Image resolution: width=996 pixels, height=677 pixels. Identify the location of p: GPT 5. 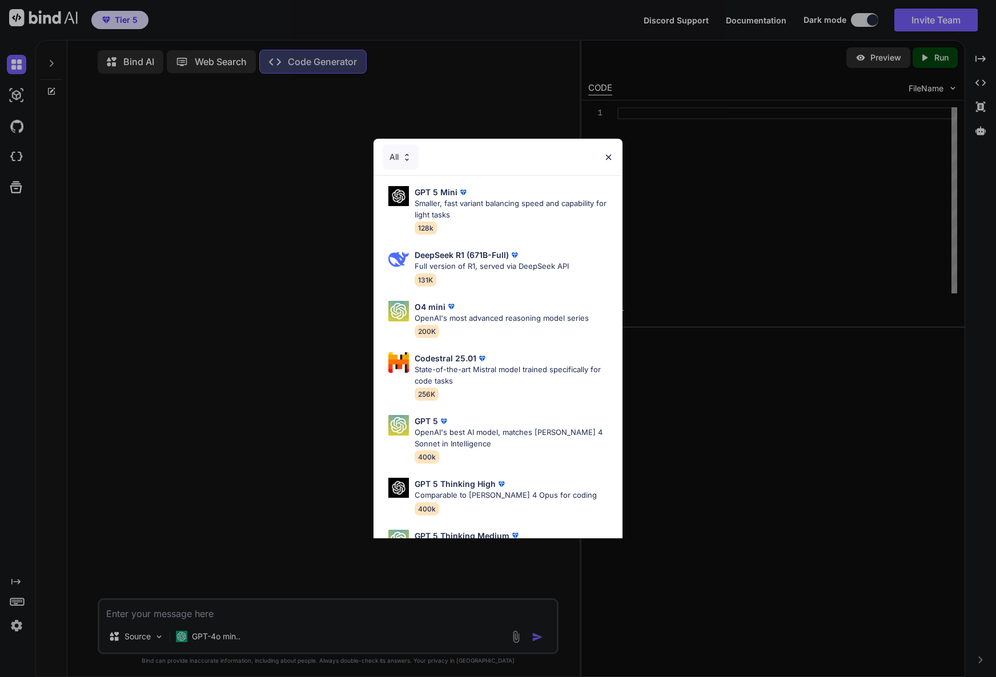
(426, 421).